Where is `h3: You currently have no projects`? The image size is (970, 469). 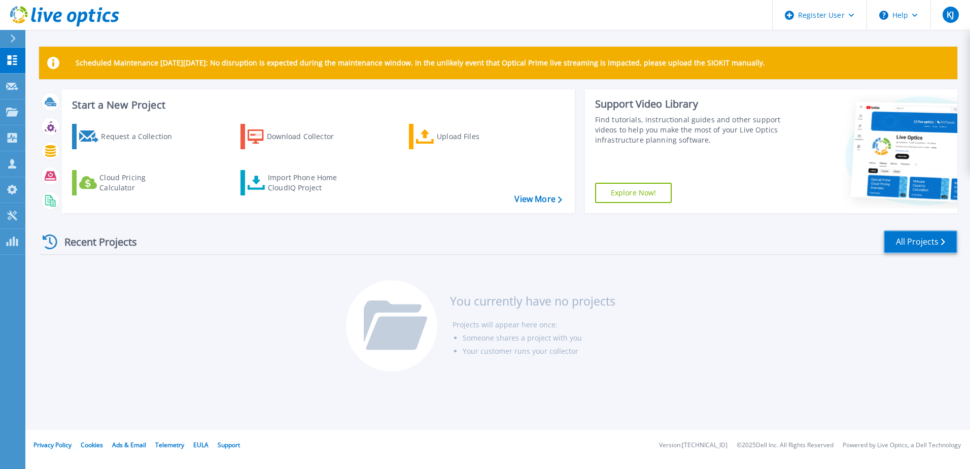
h3: You currently have no projects is located at coordinates (533, 301).